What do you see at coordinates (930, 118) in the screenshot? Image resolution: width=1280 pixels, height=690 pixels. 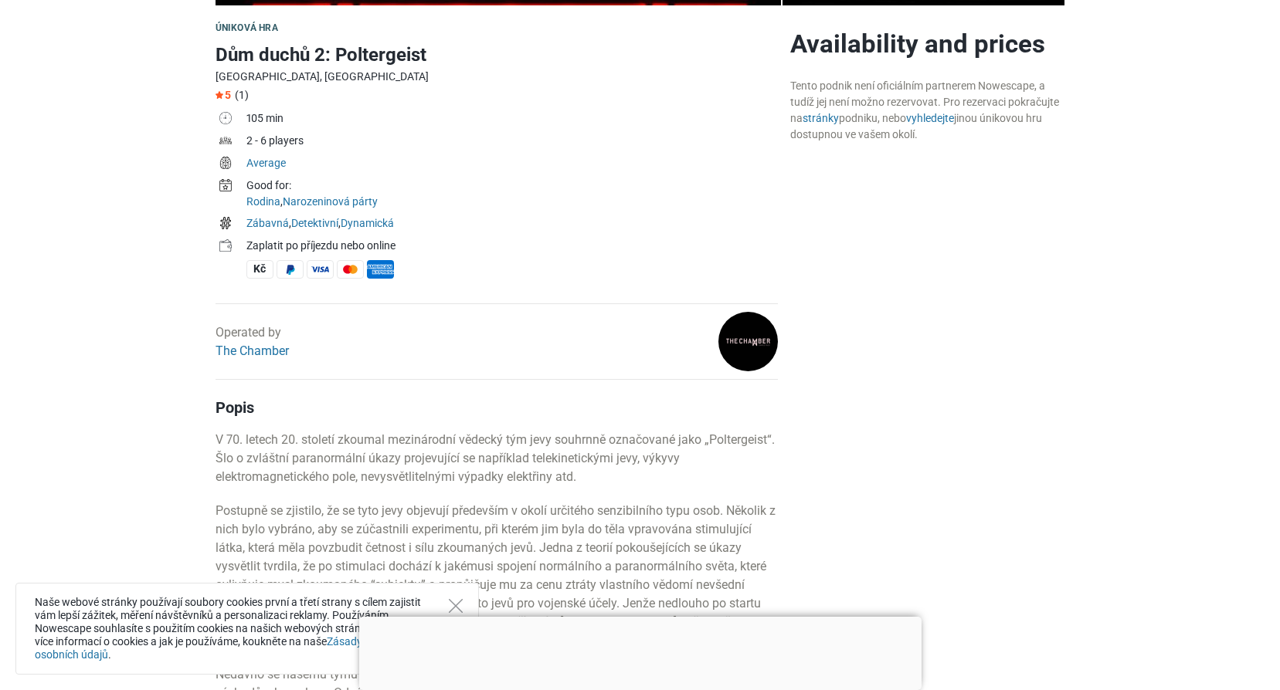 I see `a: vyhledejte` at bounding box center [930, 118].